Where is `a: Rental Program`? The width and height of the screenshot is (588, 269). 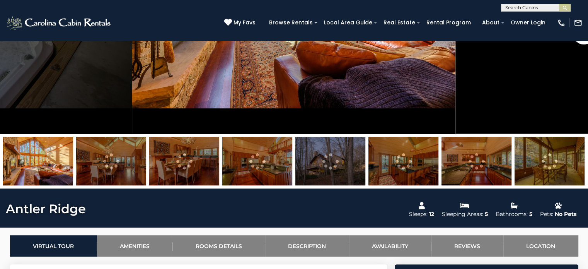 a: Rental Program is located at coordinates (448, 22).